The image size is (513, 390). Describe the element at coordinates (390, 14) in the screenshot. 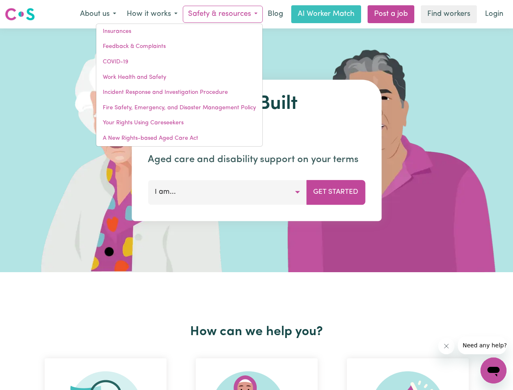

I see `a: Post a job` at that location.